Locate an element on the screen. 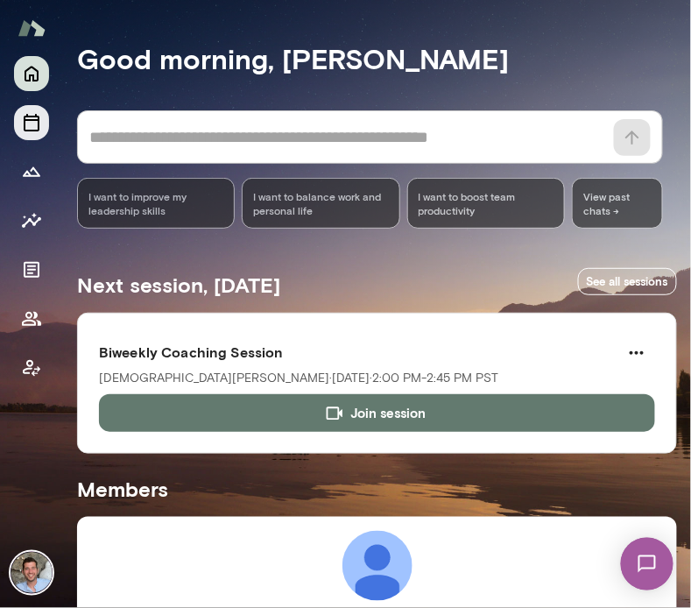  span: I want to balance work and personal life is located at coordinates (320, 203).